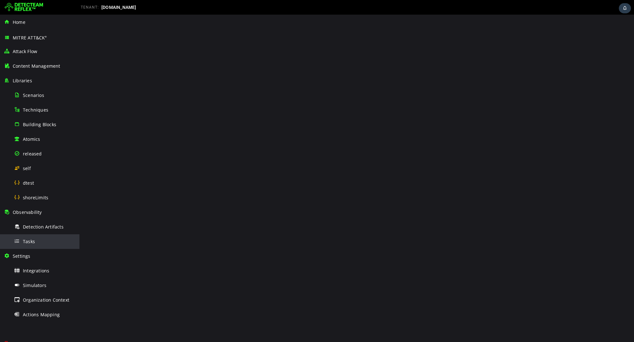 This screenshot has height=342, width=634. Describe the element at coordinates (33, 95) in the screenshot. I see `span: Scenarios` at that location.